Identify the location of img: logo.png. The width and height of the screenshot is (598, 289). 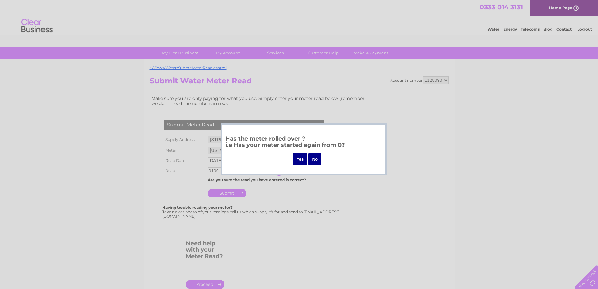
(37, 26).